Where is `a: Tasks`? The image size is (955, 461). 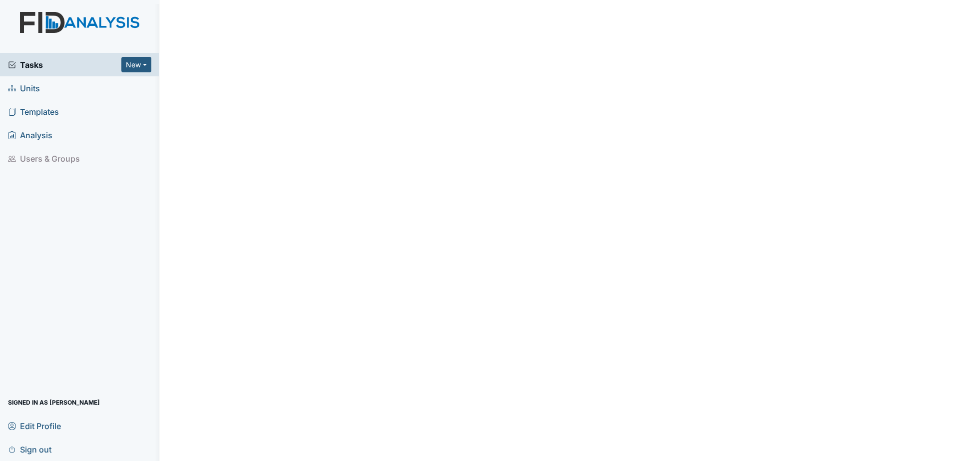
a: Tasks is located at coordinates (64, 65).